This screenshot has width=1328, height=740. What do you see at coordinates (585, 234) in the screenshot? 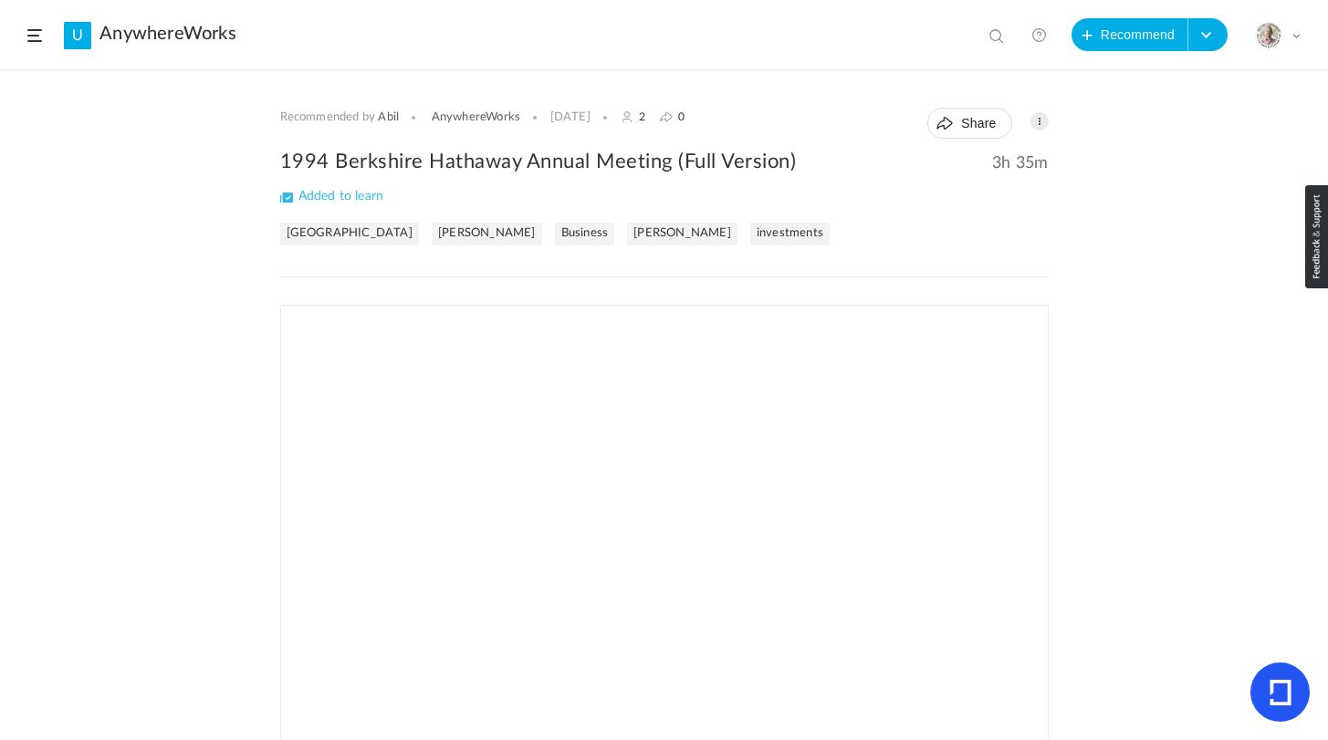
I see `li: Business` at bounding box center [585, 234].